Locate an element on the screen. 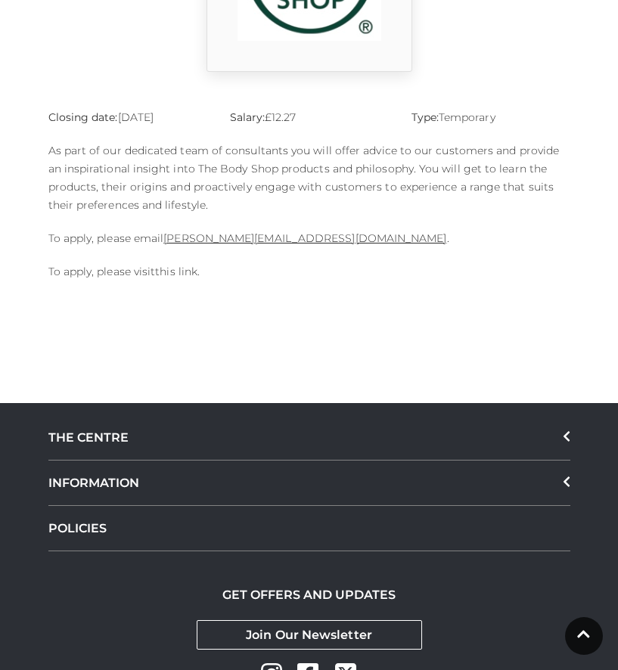 The image size is (618, 670). p: To apply, please visit . is located at coordinates (309, 271).